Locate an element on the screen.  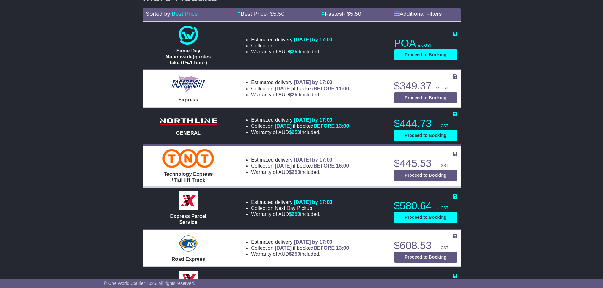
p: $445.53 is located at coordinates (426, 164).